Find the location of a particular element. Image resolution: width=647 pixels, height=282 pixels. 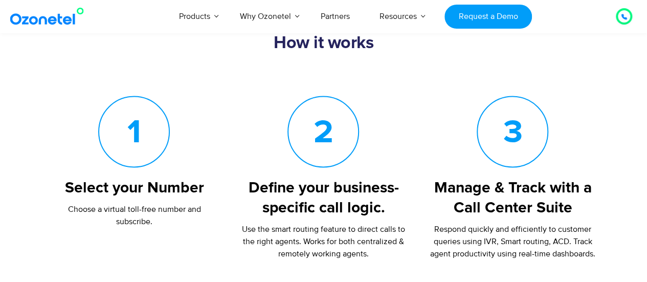

h2: How it works is located at coordinates (324, 54).